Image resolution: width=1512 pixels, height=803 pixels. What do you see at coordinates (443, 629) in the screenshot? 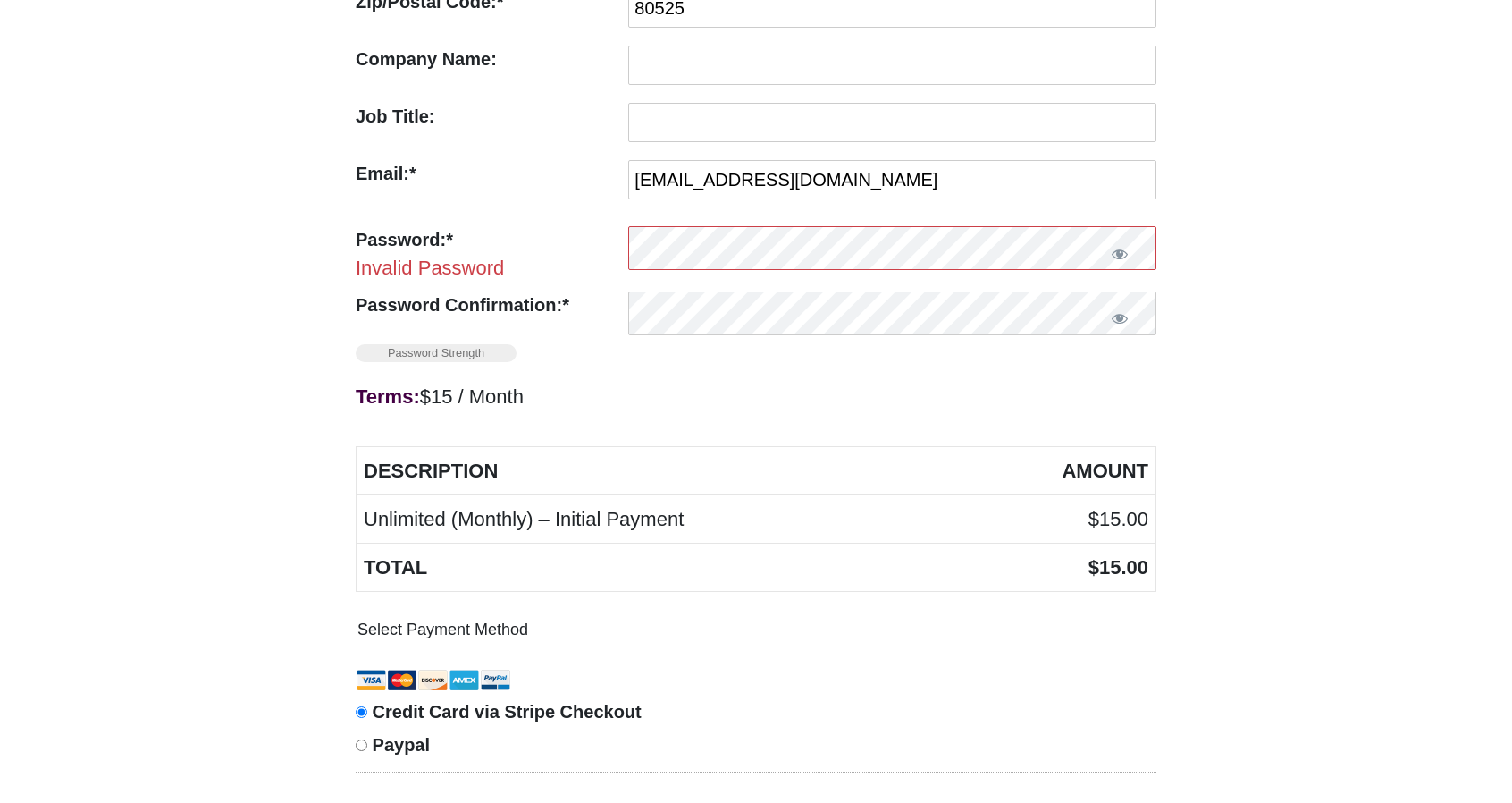
I see `legend: Select Payment Method` at bounding box center [443, 629].